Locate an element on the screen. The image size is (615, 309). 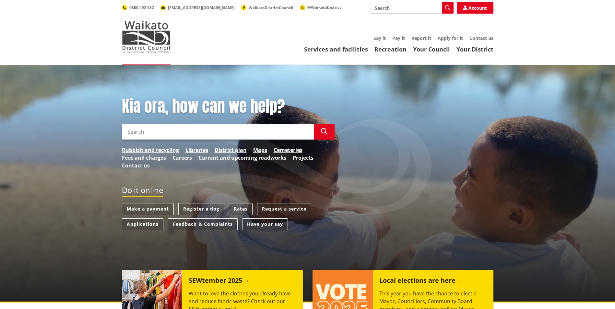
img: Waikato District Council - Te Kaunihera aa Takiwaa o Waikato is located at coordinates (146, 37).